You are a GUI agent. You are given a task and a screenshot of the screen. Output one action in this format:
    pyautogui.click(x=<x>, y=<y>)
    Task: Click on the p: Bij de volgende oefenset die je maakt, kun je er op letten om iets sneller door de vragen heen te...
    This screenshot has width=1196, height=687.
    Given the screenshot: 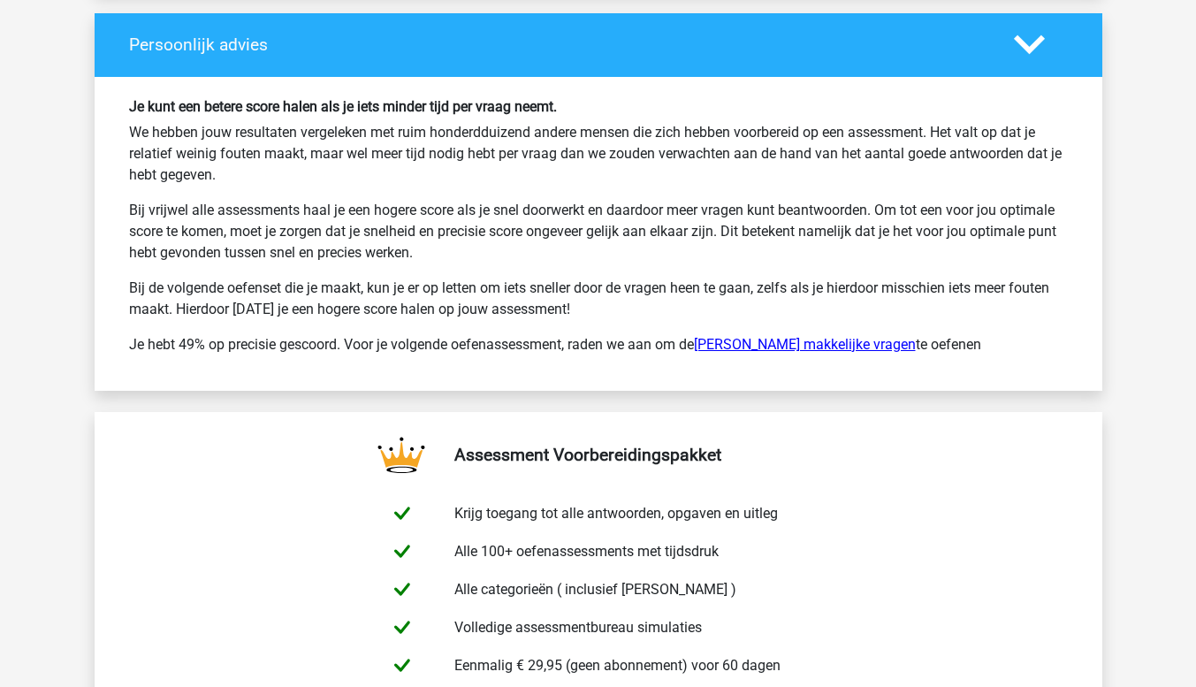 What is the action you would take?
    pyautogui.click(x=598, y=299)
    